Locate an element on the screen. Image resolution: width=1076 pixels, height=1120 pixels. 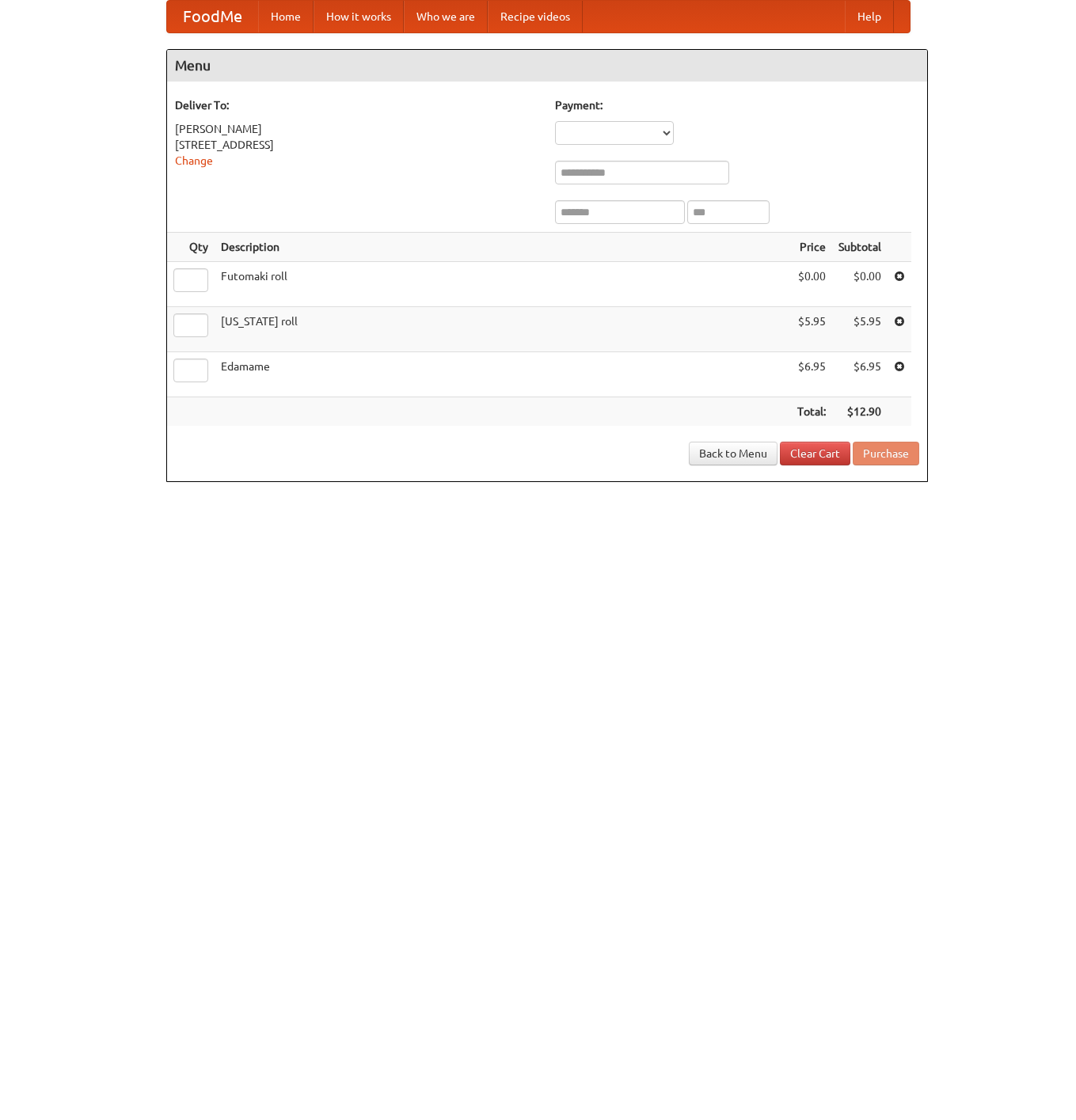
td: Futomaki roll is located at coordinates (502, 284).